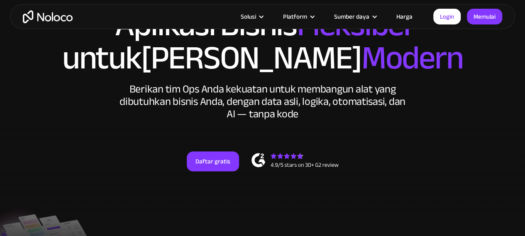  Describe the element at coordinates (412, 58) in the screenshot. I see `font: Modern` at that location.